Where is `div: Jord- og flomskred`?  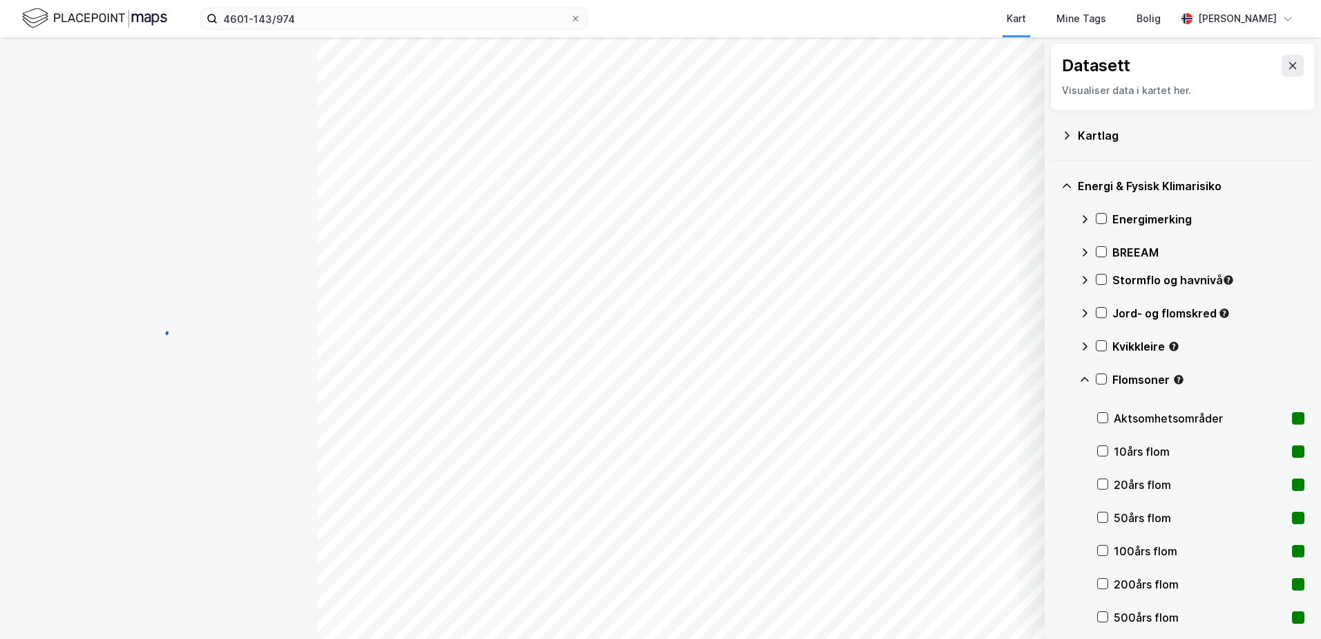 div: Jord- og flomskred is located at coordinates (1209, 313).